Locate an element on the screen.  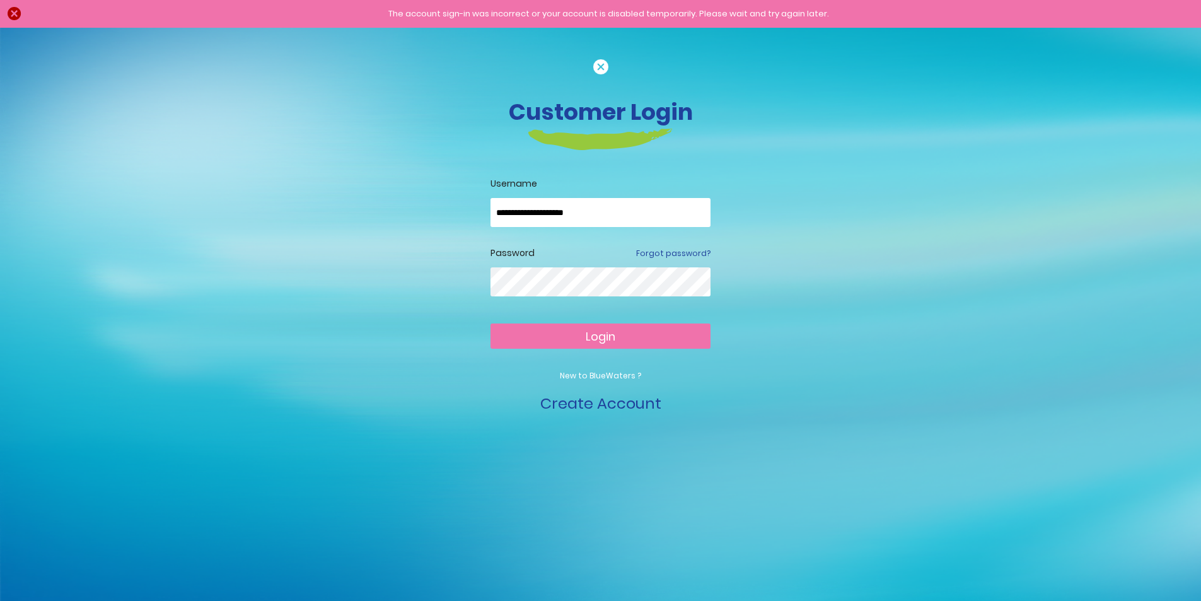
a: Forgot password? is located at coordinates (673, 253).